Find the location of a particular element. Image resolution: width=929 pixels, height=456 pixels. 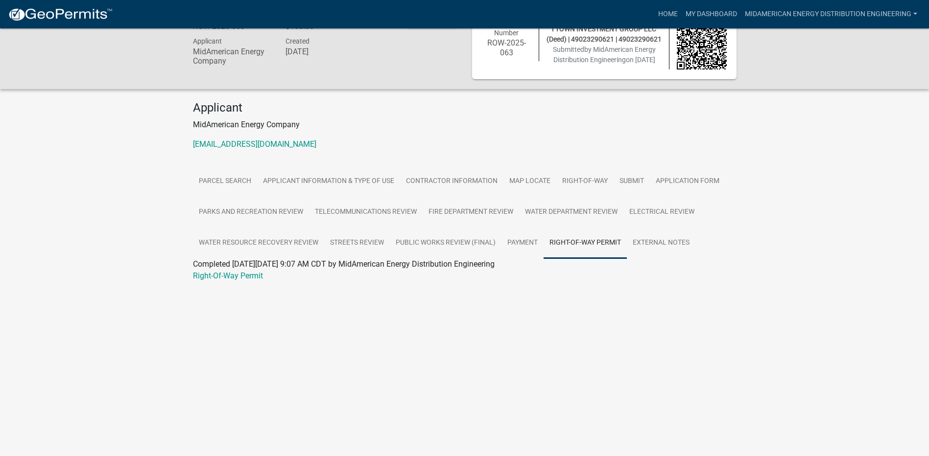

a: Right-of-Way is located at coordinates (585, 182).